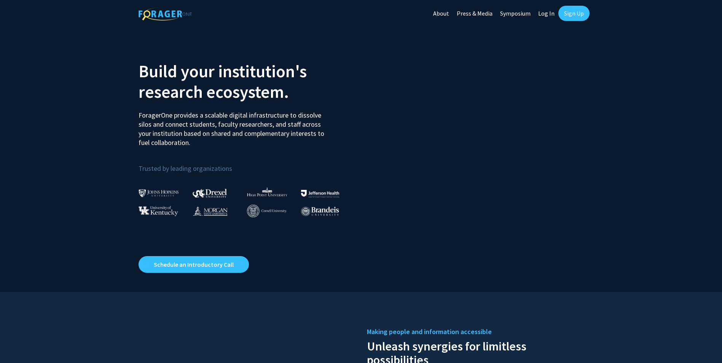  I want to click on p: ForagerOne provides a scalable digital infrastructure to dissolve silos and connect students, fac..., so click(234, 126).